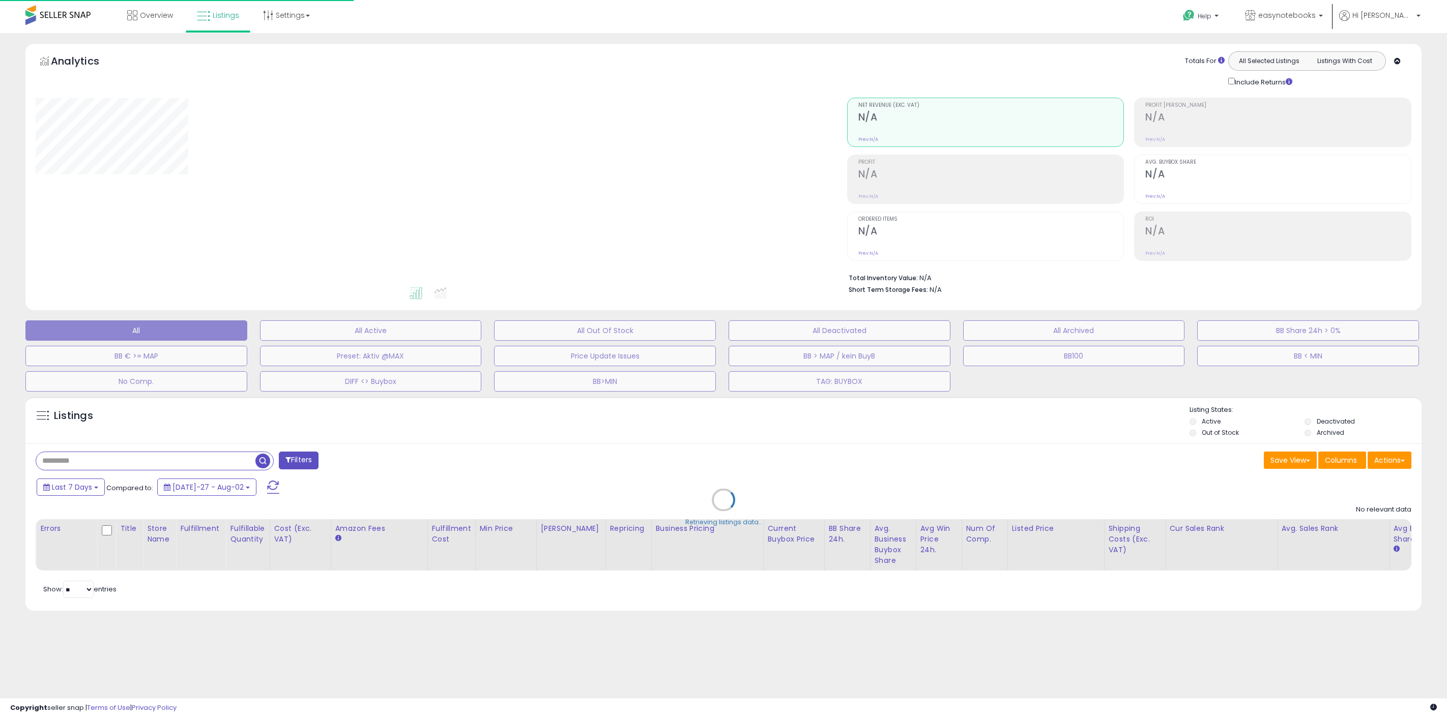 The height and width of the screenshot is (718, 1447). I want to click on button: BB100, so click(1074, 356).